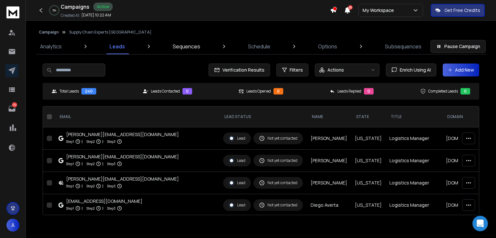 The image size is (496, 238). What do you see at coordinates (350, 91) in the screenshot?
I see `p: Leads Replied` at bounding box center [350, 91].